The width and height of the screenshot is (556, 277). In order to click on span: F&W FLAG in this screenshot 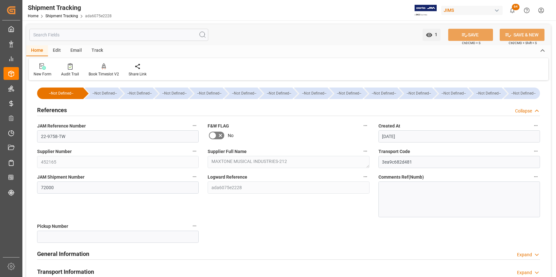, I will do `click(218, 126)`.